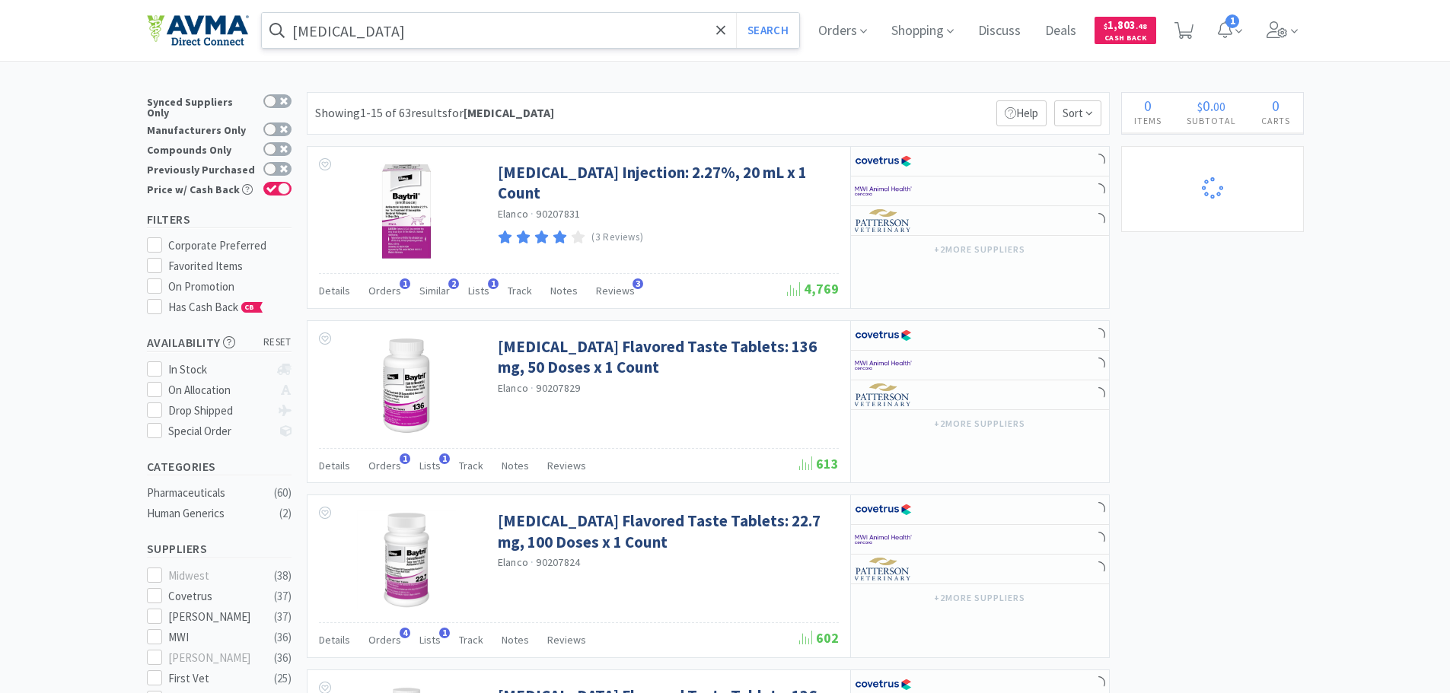 The height and width of the screenshot is (693, 1450). I want to click on span: 4,769, so click(813, 288).